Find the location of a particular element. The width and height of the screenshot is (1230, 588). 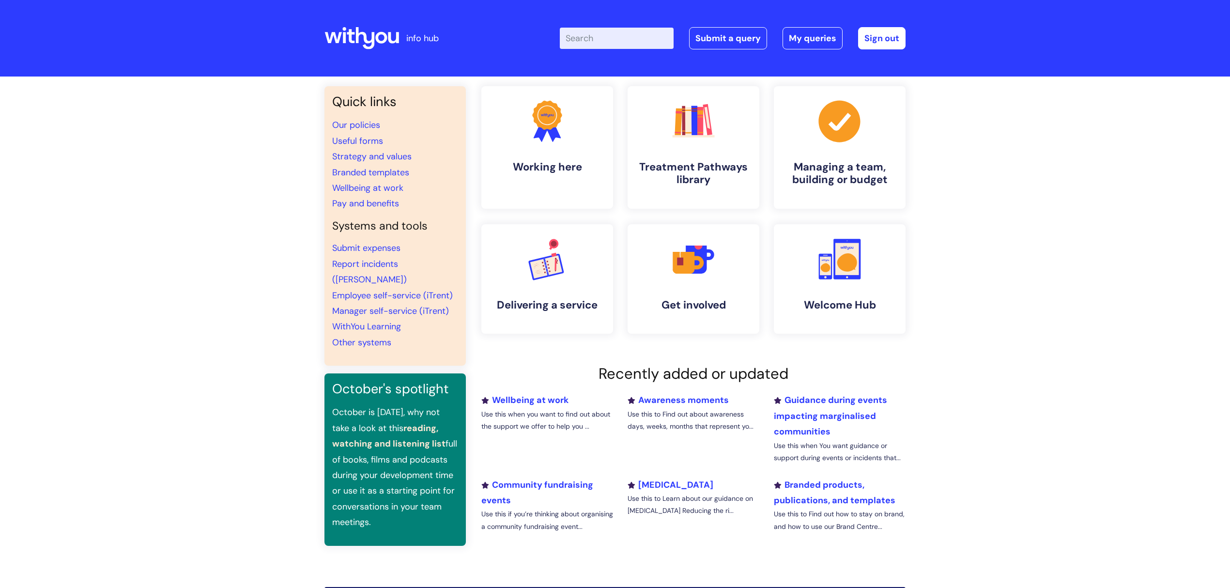

a: My queries is located at coordinates (812, 38).